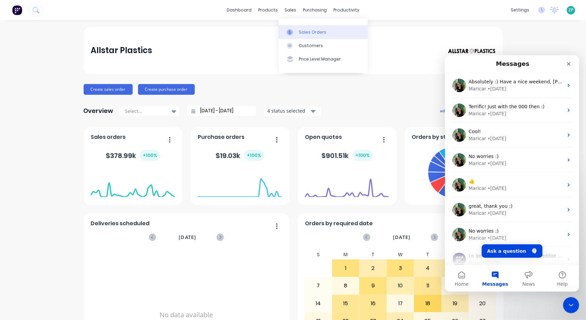 The height and width of the screenshot is (320, 586). Describe the element at coordinates (84, 223) in the screenshot. I see `button: News` at that location.